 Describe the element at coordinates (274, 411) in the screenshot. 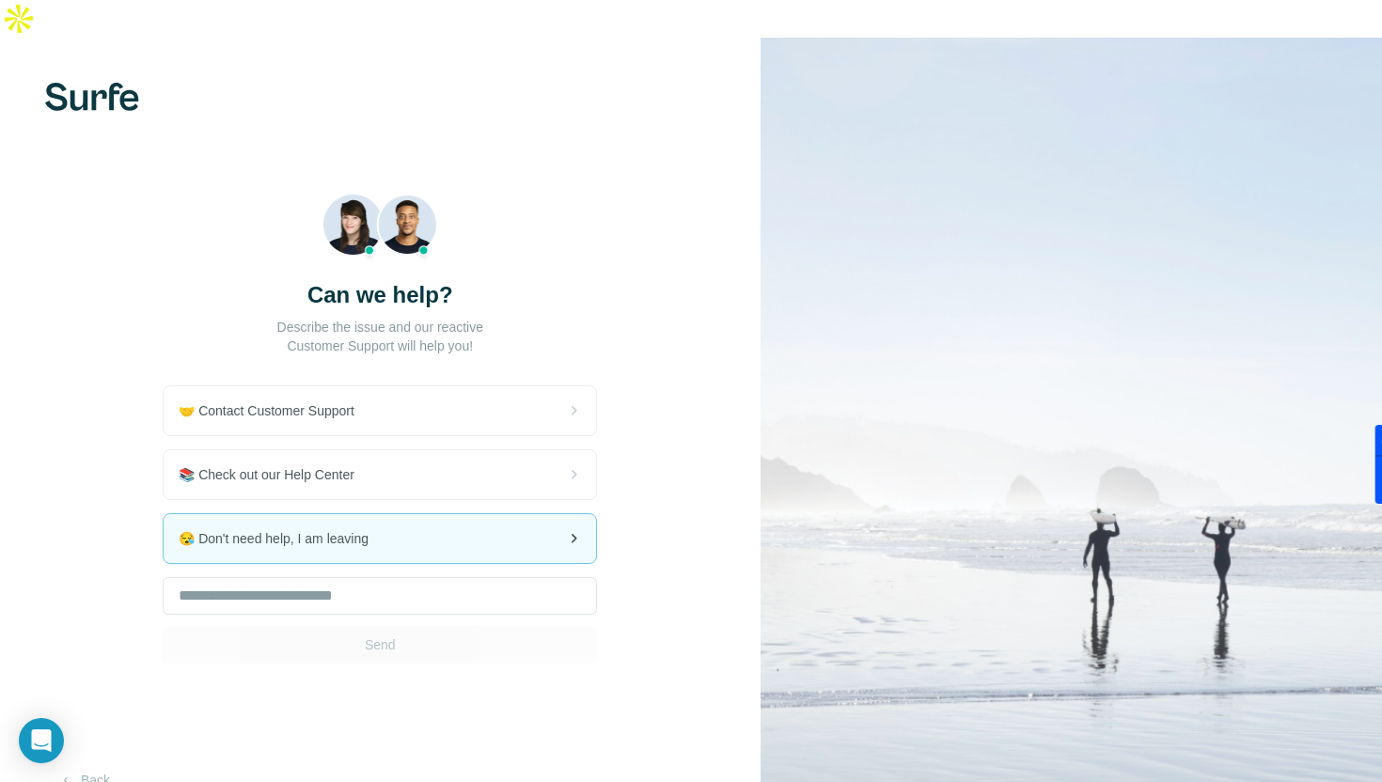

I see `span: 🤝 Contact Customer Support` at that location.